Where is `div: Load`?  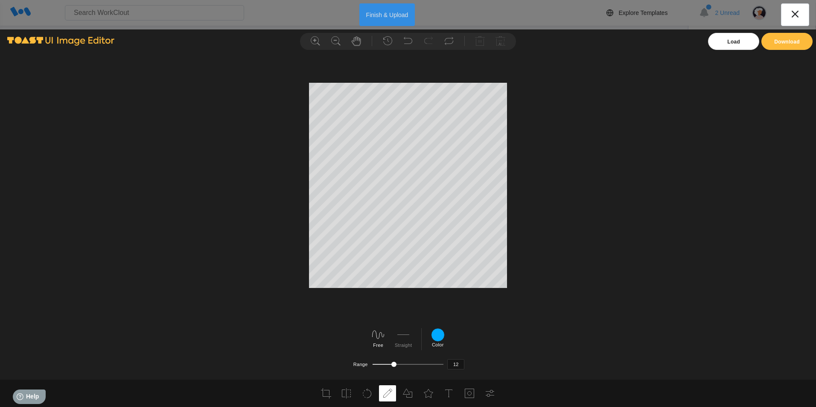
div: Load is located at coordinates (733, 41).